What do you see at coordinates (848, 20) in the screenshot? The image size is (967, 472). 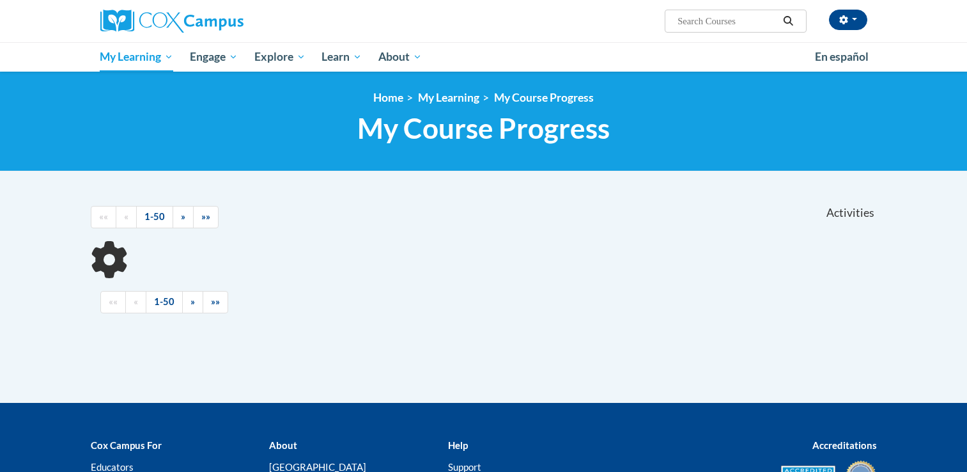 I see `button: Account Settings` at bounding box center [848, 20].